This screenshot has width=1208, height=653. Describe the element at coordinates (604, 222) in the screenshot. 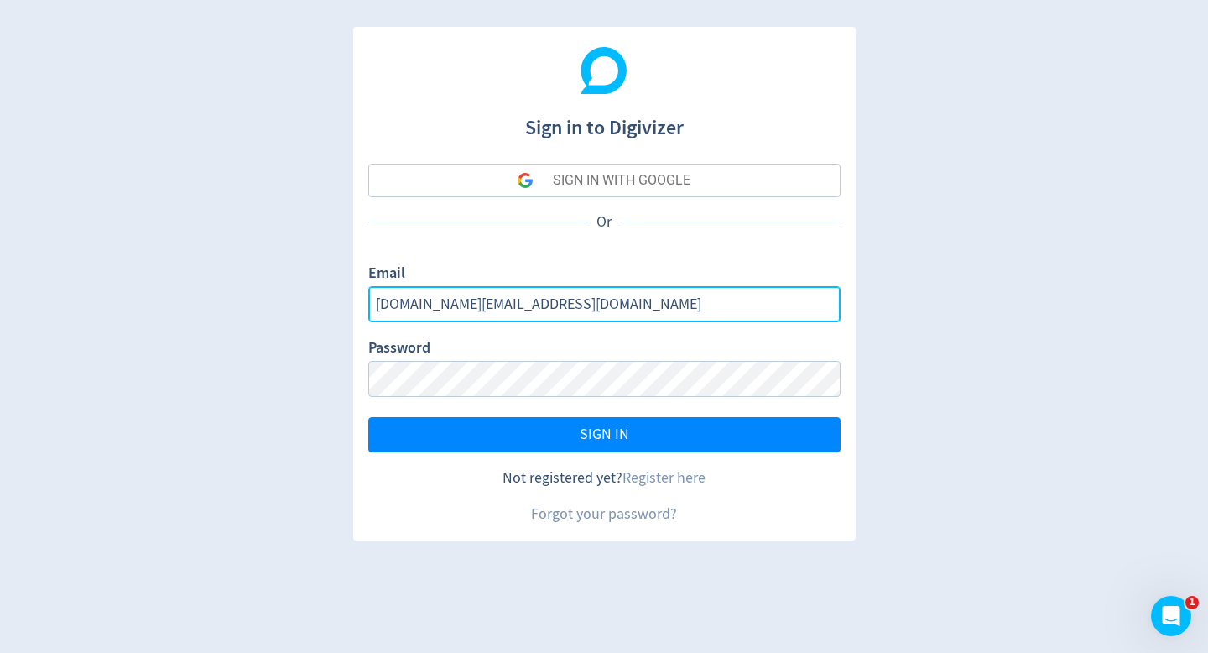

I see `p: Or` at that location.